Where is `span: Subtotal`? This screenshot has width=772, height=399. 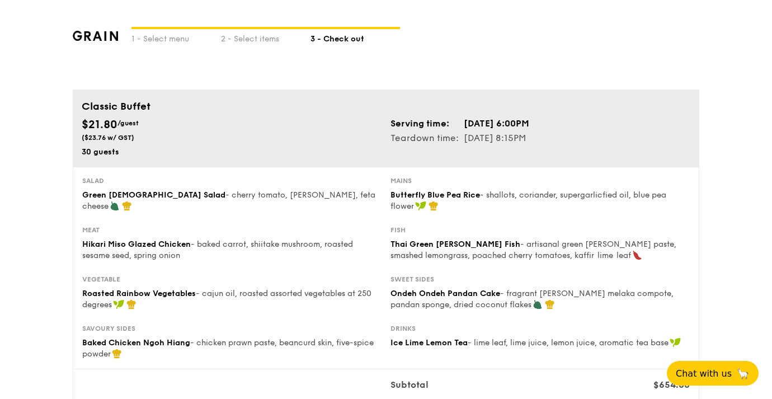
span: Subtotal is located at coordinates (409, 384).